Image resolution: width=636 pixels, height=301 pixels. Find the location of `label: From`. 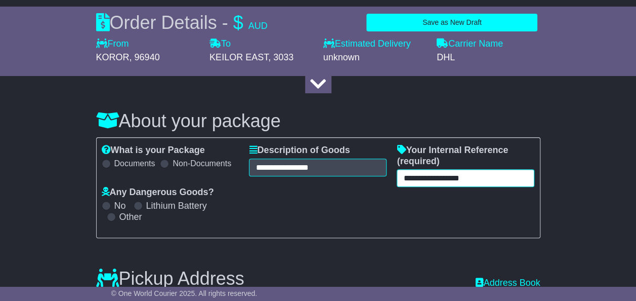

label: From is located at coordinates (112, 44).